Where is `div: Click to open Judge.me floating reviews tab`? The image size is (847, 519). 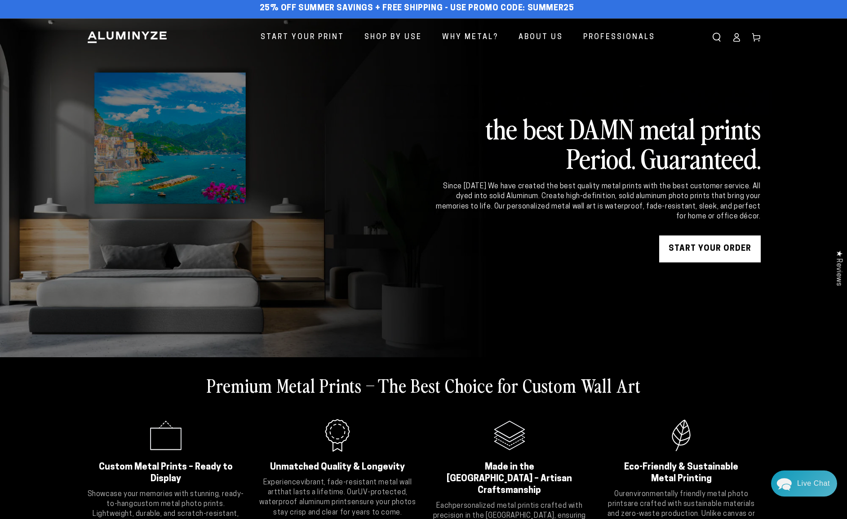 div: Click to open Judge.me floating reviews tab is located at coordinates (839, 268).